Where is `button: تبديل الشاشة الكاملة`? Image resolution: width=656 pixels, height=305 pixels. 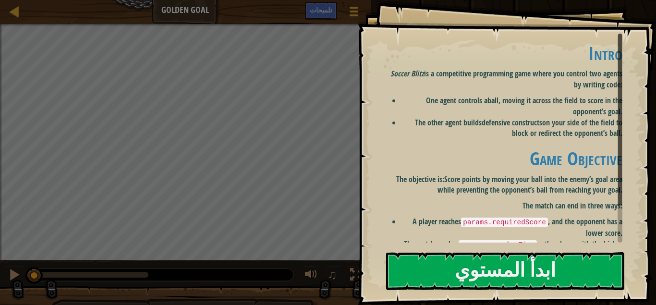 button: تبديل الشاشة الكاملة is located at coordinates (356, 276).